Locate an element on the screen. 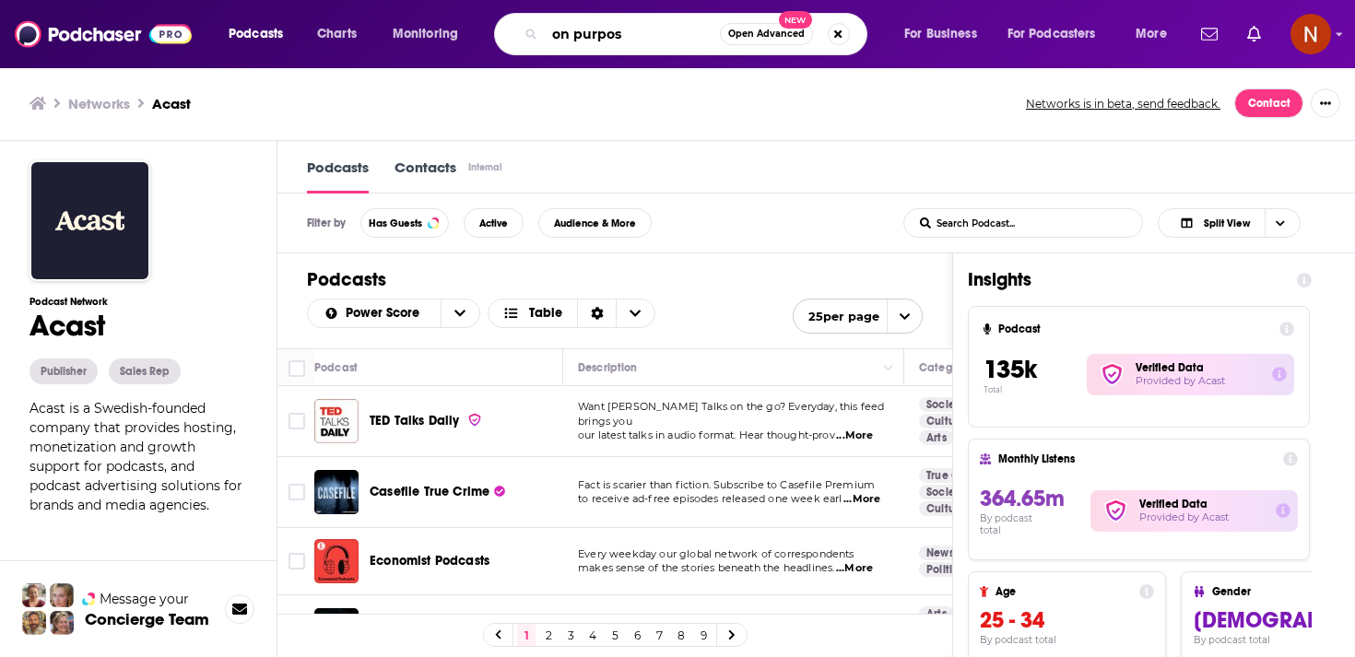 This screenshot has height=657, width=1355. div: Categories is located at coordinates (947, 368).